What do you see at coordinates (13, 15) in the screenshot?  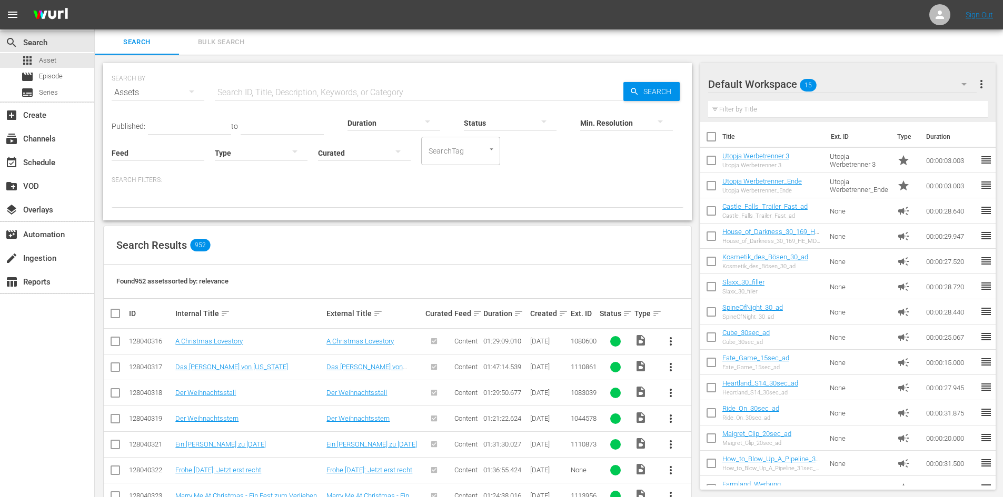 I see `span: menu` at bounding box center [13, 15].